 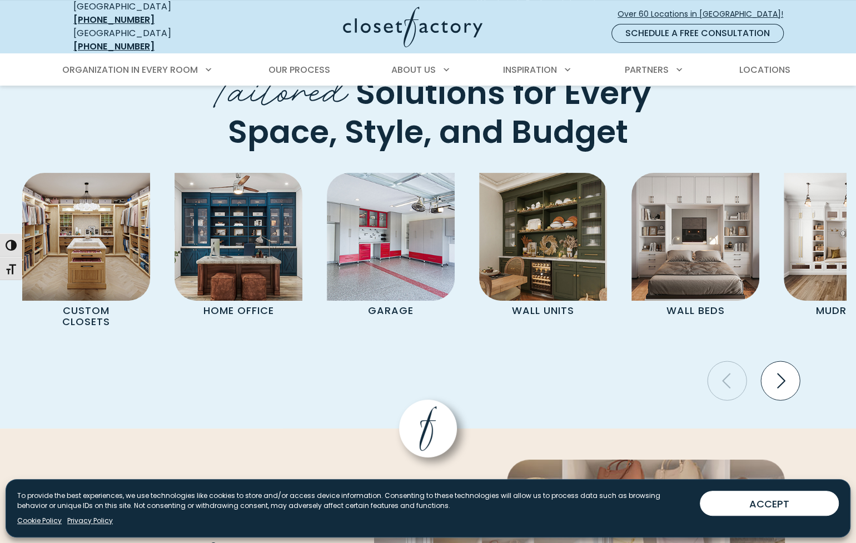 I want to click on button: Next slide, so click(x=780, y=381).